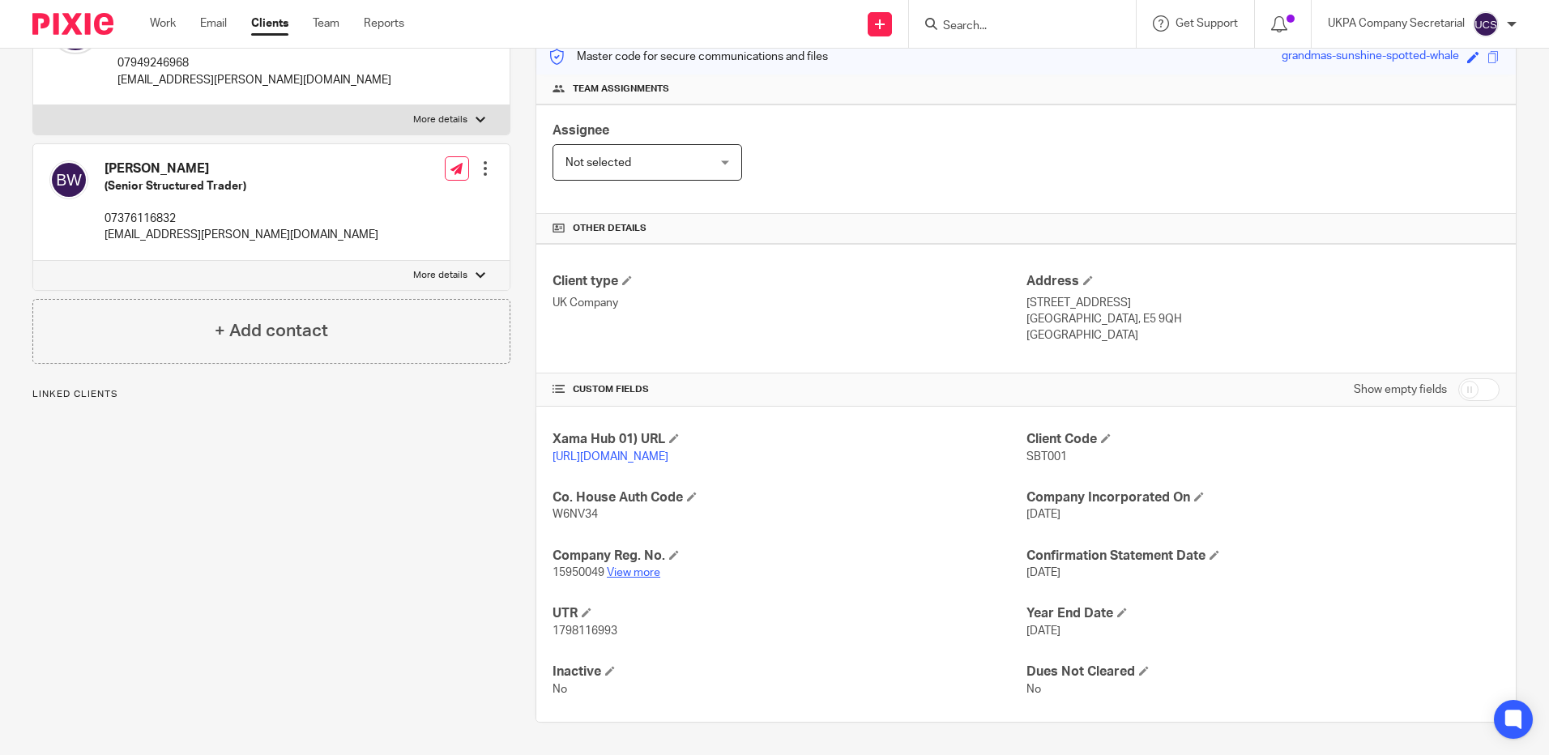 The width and height of the screenshot is (1549, 755). What do you see at coordinates (1370, 57) in the screenshot?
I see `div: grandmas-sunshine-spotted-whale` at bounding box center [1370, 57].